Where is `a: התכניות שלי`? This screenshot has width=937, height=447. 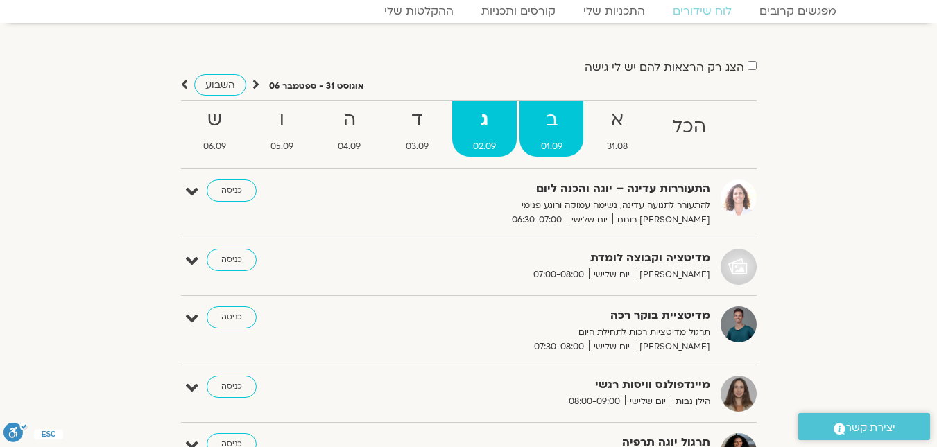
a: התכניות שלי is located at coordinates (614, 11).